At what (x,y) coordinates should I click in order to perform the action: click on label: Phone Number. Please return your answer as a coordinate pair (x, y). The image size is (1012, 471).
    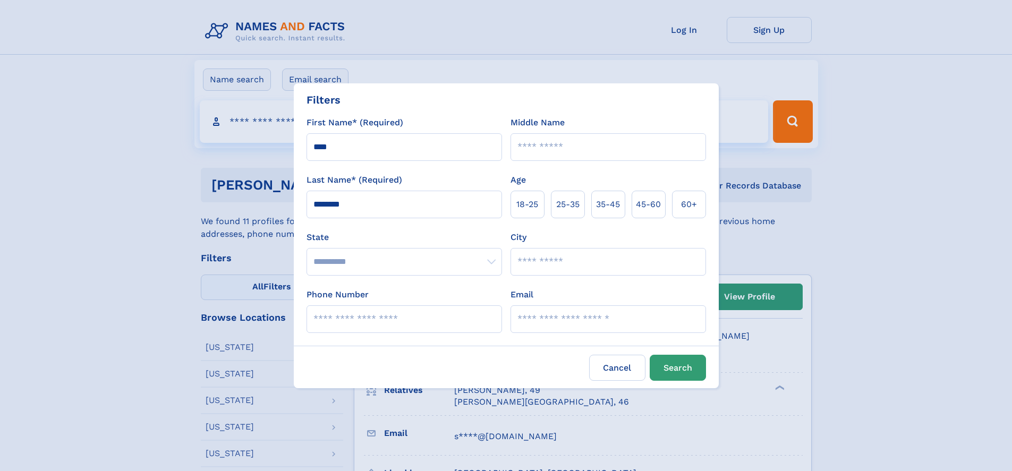
    Looking at the image, I should click on (337, 295).